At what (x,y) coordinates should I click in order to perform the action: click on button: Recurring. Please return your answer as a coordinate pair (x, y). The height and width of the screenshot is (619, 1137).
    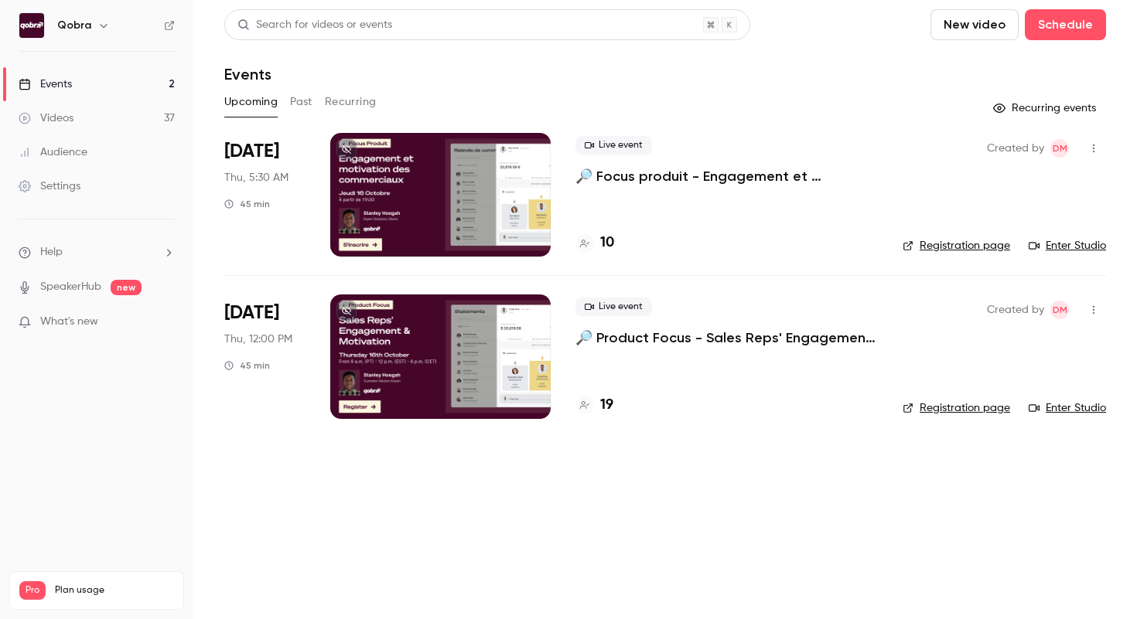
    Looking at the image, I should click on (350, 102).